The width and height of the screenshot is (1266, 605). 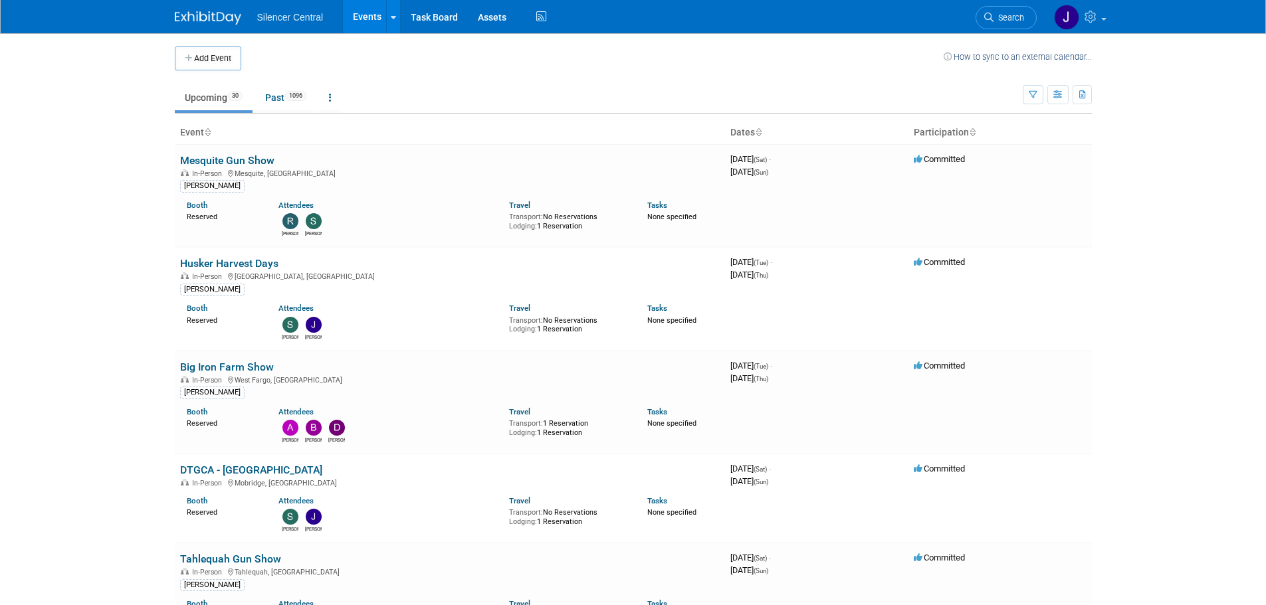 What do you see at coordinates (337, 428) in the screenshot?
I see `img: Dayla Hughes` at bounding box center [337, 428].